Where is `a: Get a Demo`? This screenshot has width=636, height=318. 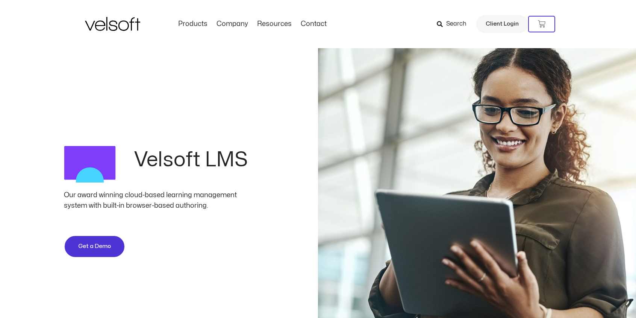 a: Get a Demo is located at coordinates (94, 246).